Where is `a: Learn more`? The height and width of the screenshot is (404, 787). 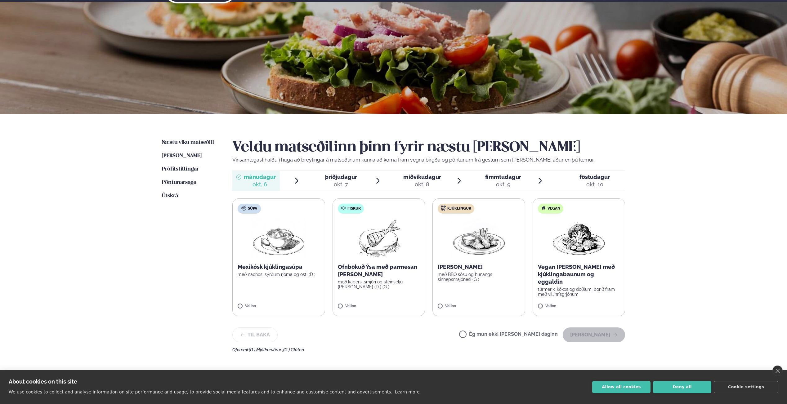 a: Learn more is located at coordinates (407, 392).